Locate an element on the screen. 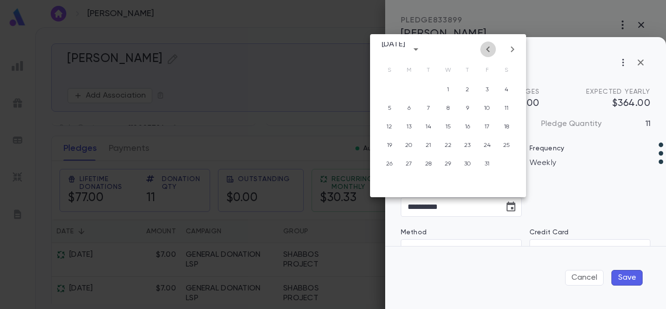 This screenshot has height=309, width=666. span: Expected Yearly is located at coordinates (619, 92).